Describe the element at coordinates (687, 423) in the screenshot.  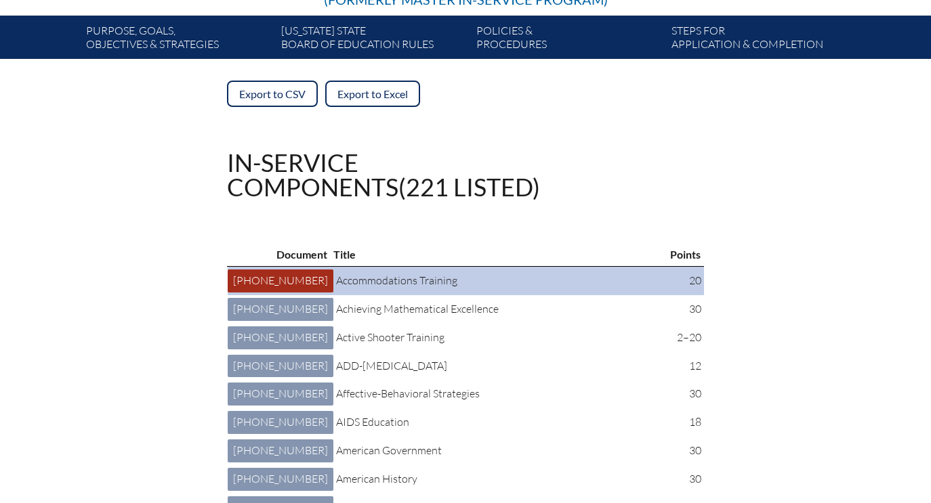
I see `p: 18` at that location.